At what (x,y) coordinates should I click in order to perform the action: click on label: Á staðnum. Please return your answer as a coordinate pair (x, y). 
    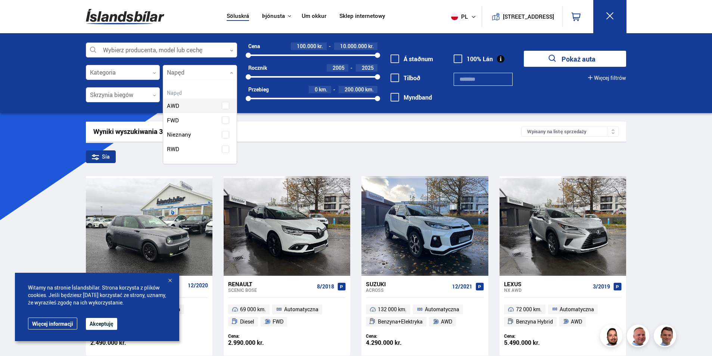
    Looking at the image, I should click on (412, 59).